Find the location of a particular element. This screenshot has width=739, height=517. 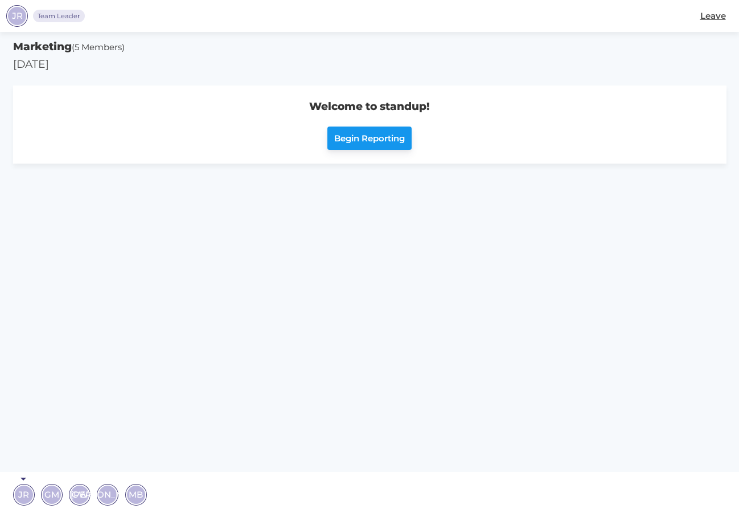

h5: Welcome to standup! is located at coordinates (370, 106).